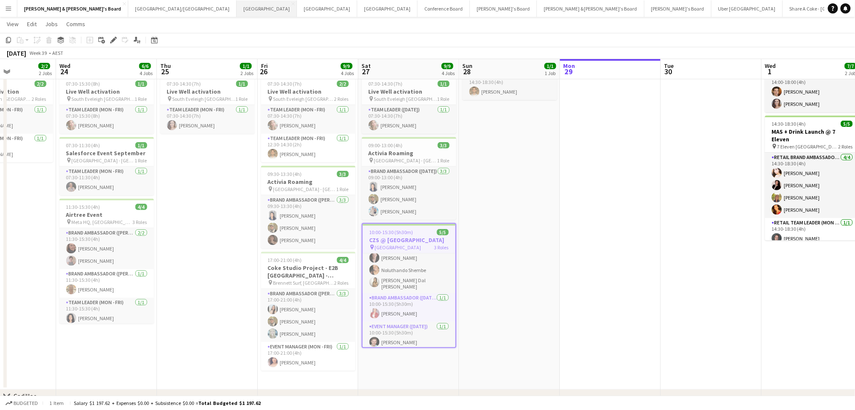 This screenshot has height=410, width=855. Describe the element at coordinates (58, 53) in the screenshot. I see `div: AEST` at that location.